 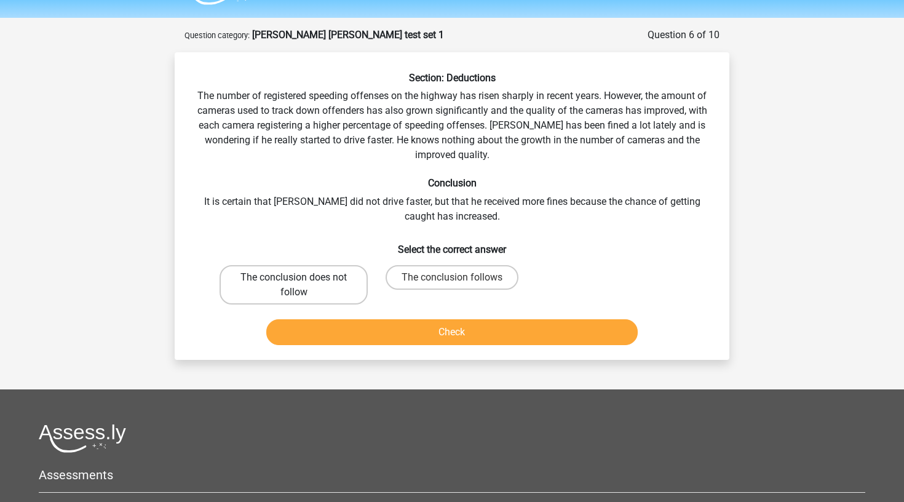 What do you see at coordinates (293, 285) in the screenshot?
I see `label: The conclusion does not follow` at bounding box center [293, 285].